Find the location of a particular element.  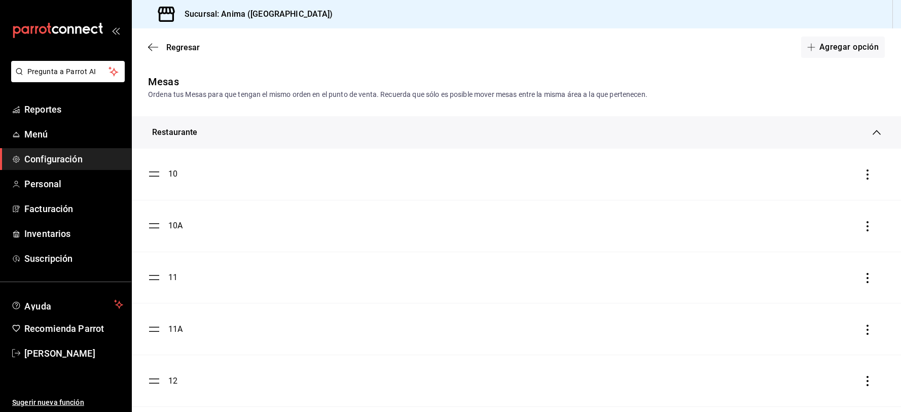

div: 11 is located at coordinates (173, 277).